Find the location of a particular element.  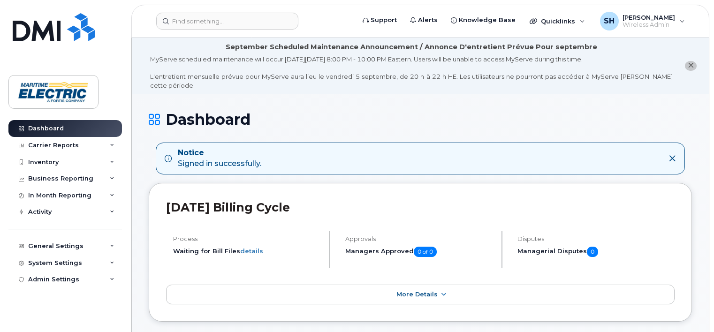

span: 0 is located at coordinates (592, 252).